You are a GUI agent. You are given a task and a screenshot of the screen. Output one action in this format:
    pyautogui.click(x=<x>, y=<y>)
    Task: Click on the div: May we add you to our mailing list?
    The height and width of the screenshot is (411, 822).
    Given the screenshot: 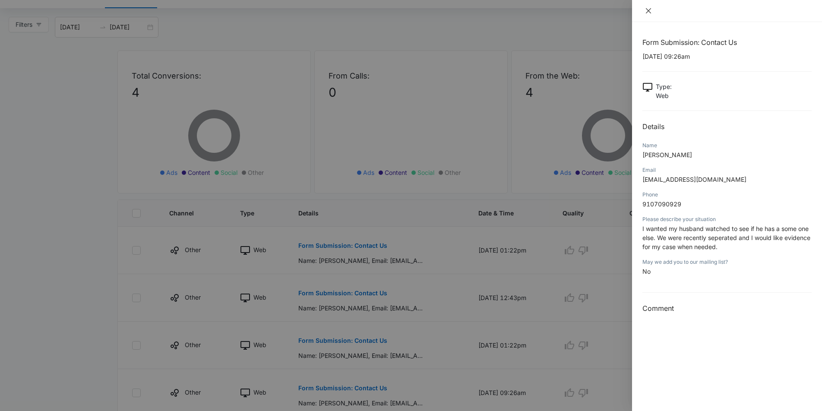 What is the action you would take?
    pyautogui.click(x=727, y=262)
    